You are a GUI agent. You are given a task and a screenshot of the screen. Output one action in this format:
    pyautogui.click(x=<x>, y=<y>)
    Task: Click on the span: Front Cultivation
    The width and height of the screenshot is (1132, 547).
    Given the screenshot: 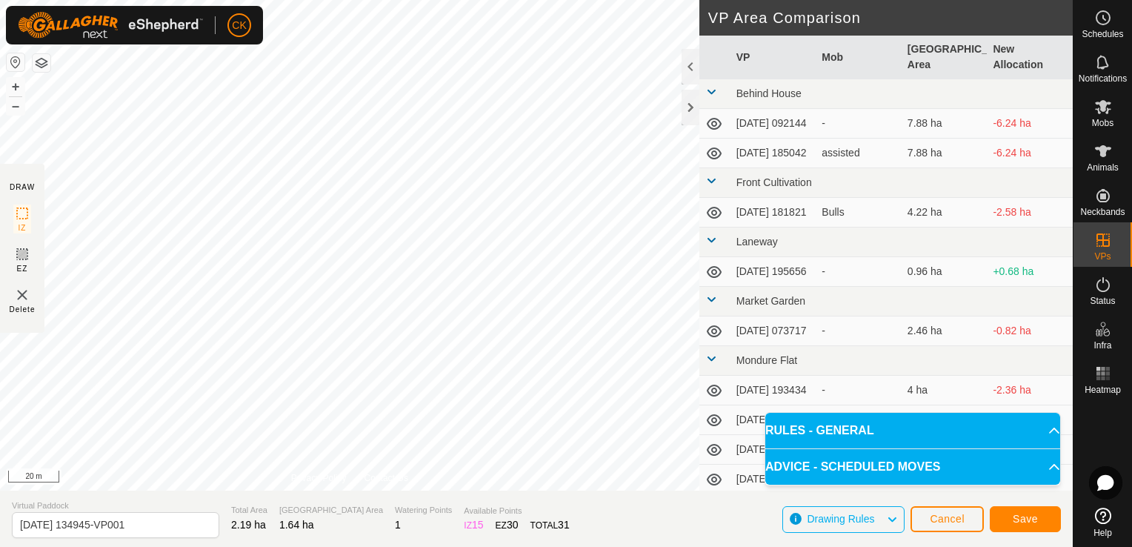 What is the action you would take?
    pyautogui.click(x=774, y=182)
    